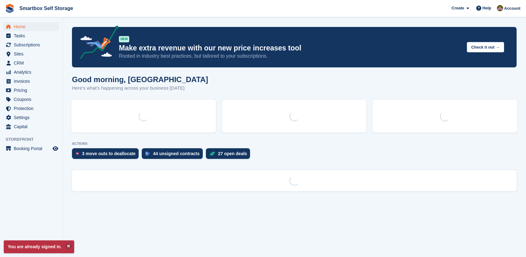  Describe the element at coordinates (33, 127) in the screenshot. I see `span: Capital` at that location.